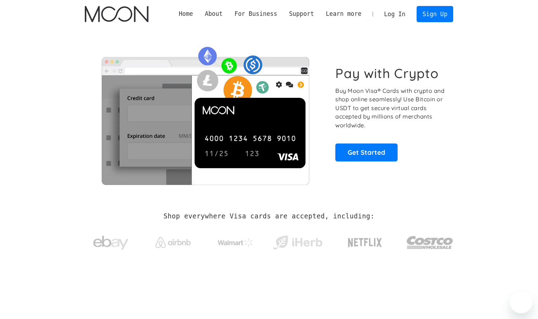  Describe the element at coordinates (117, 14) in the screenshot. I see `img: Moon Logo` at that location.